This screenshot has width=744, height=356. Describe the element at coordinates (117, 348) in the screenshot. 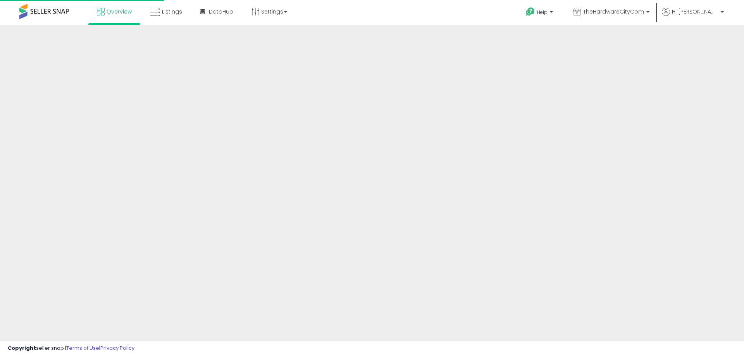

I see `a: Privacy Policy` at that location.